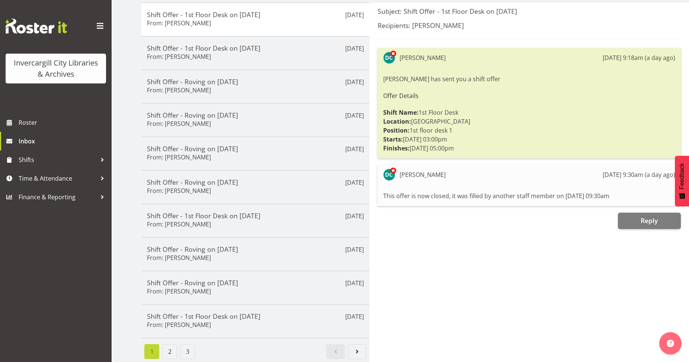  Describe the element at coordinates (63, 141) in the screenshot. I see `span: Inbox` at that location.